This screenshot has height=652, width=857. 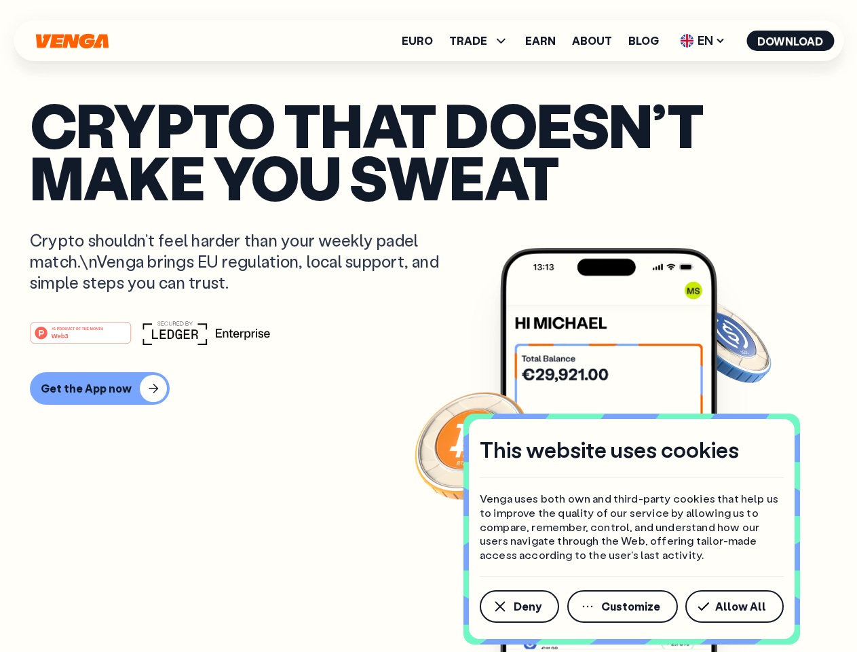 What do you see at coordinates (741, 606) in the screenshot?
I see `span: Allow All` at bounding box center [741, 606].